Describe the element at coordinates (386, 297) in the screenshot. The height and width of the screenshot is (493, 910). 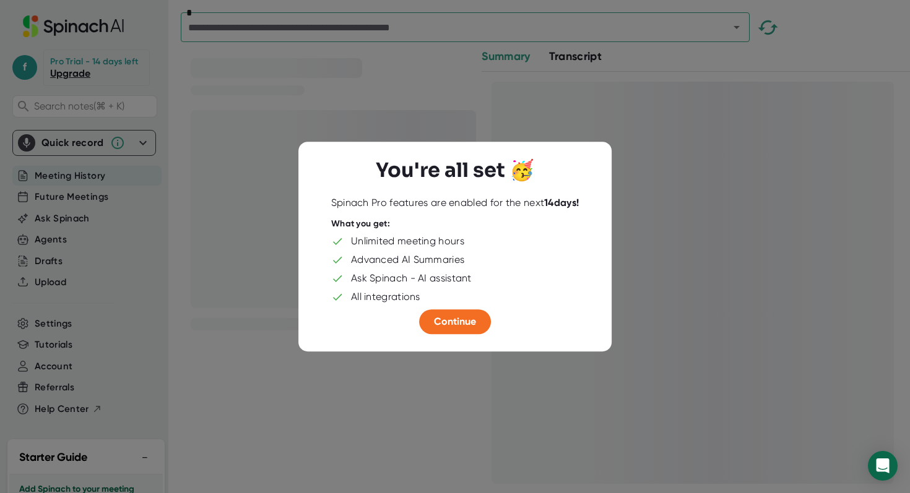
I see `div: All integrations` at that location.